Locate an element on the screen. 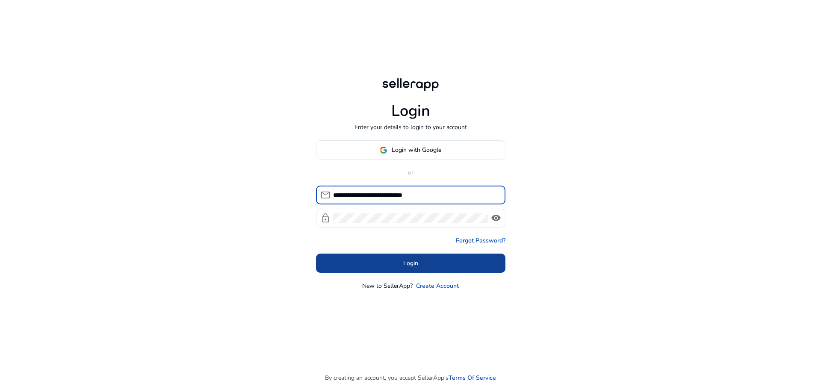 This screenshot has width=821, height=390. a: Terms Of Service is located at coordinates (472, 378).